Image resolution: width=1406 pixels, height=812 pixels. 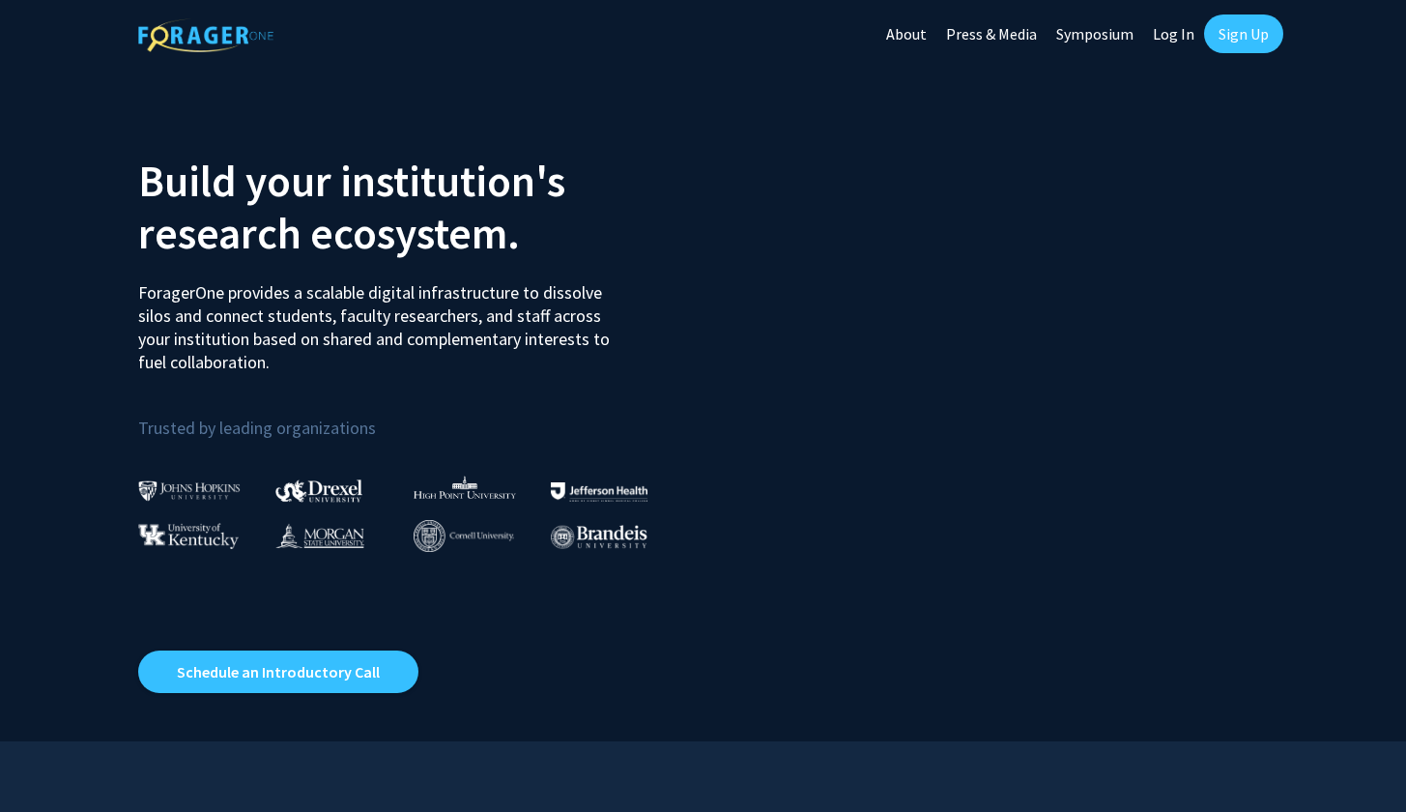 What do you see at coordinates (599, 536) in the screenshot?
I see `img: Brandeis University` at bounding box center [599, 536].